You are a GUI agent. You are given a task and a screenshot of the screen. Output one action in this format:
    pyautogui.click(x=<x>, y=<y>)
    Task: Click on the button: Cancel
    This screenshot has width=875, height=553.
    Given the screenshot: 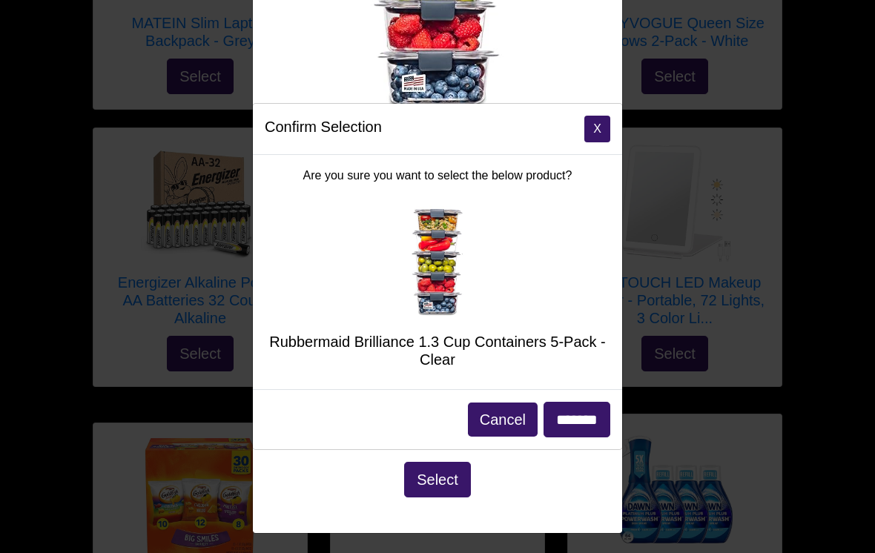 What is the action you would take?
    pyautogui.click(x=503, y=420)
    